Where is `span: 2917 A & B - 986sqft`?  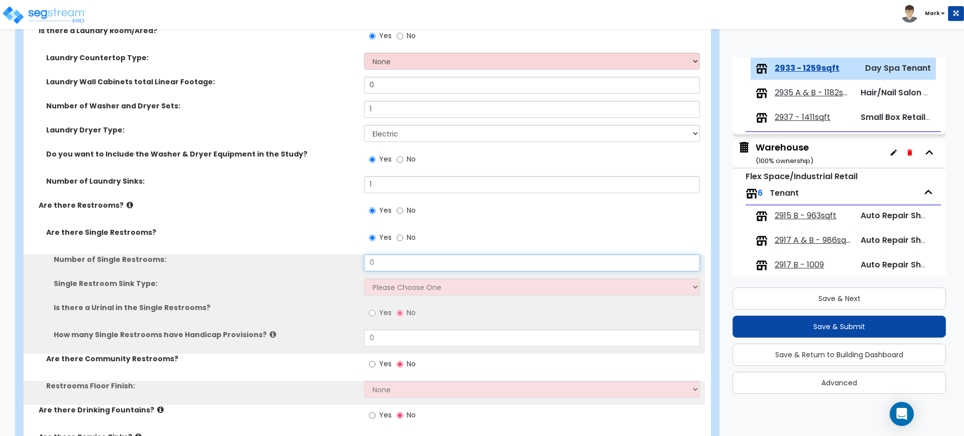
span: 2917 A & B - 986sqft is located at coordinates (814, 241).